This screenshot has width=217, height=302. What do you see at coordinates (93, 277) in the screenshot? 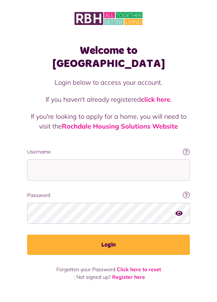
I see `span: Not signed up?` at bounding box center [93, 277].